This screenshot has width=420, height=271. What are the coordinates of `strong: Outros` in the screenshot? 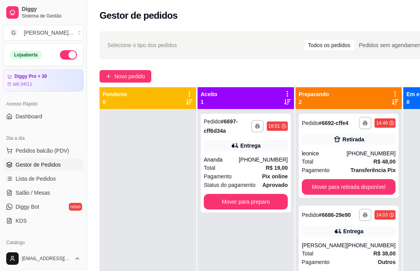 It's located at (387, 262).